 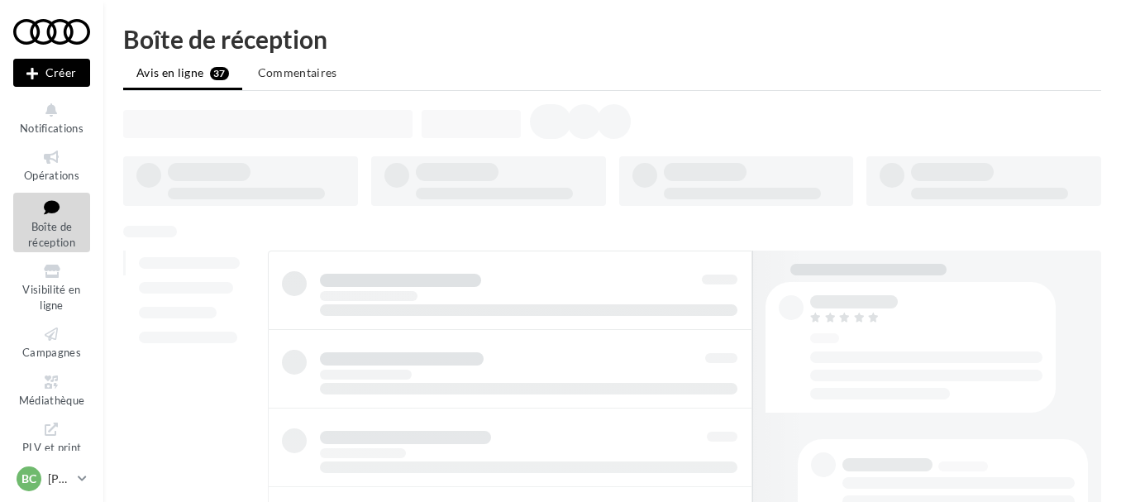 I want to click on span: Boîte de réception, so click(x=51, y=234).